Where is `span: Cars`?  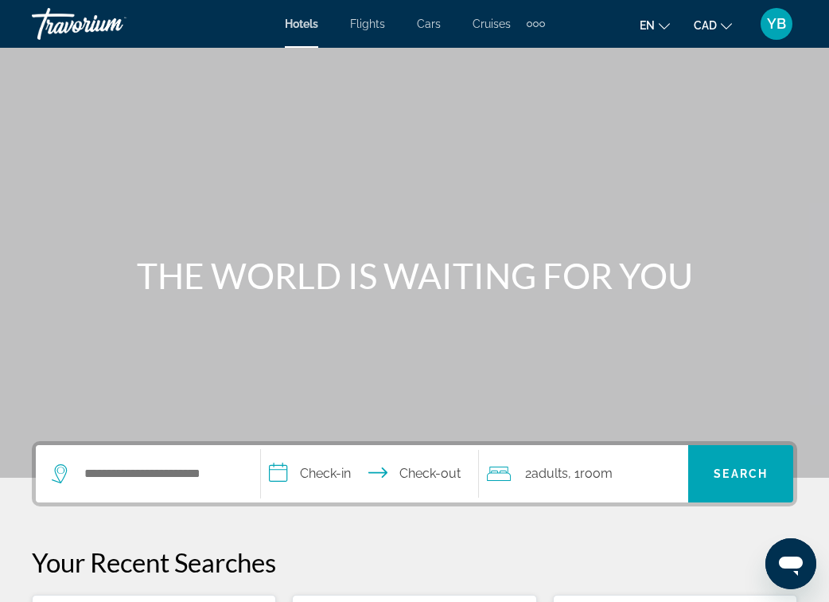
span: Cars is located at coordinates (429, 24).